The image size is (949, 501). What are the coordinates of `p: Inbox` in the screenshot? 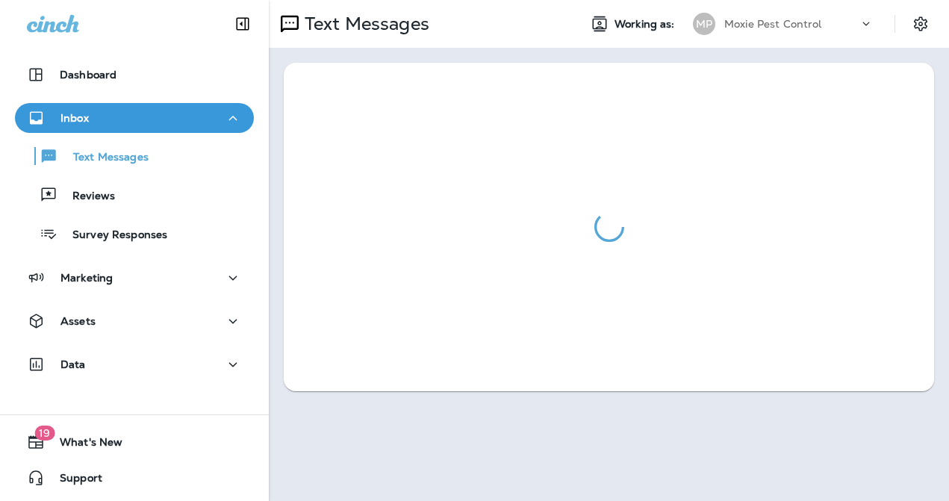 It's located at (75, 118).